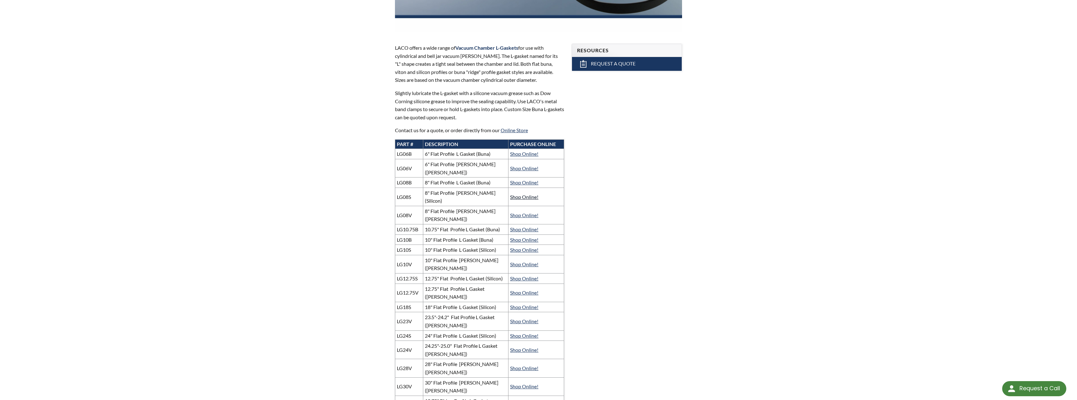 This screenshot has width=1077, height=400. Describe the element at coordinates (409, 154) in the screenshot. I see `td: LG06B` at that location.